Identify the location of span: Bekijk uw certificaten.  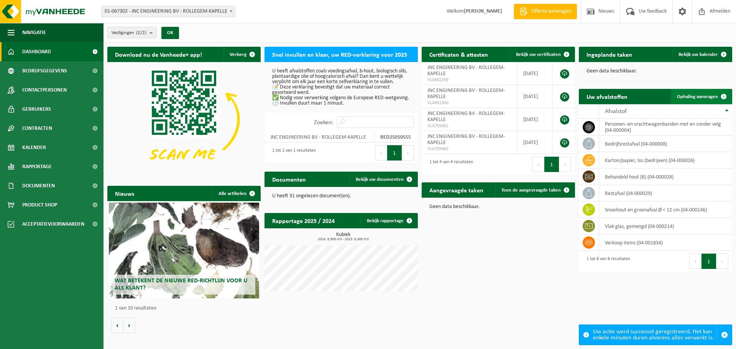
(538, 54).